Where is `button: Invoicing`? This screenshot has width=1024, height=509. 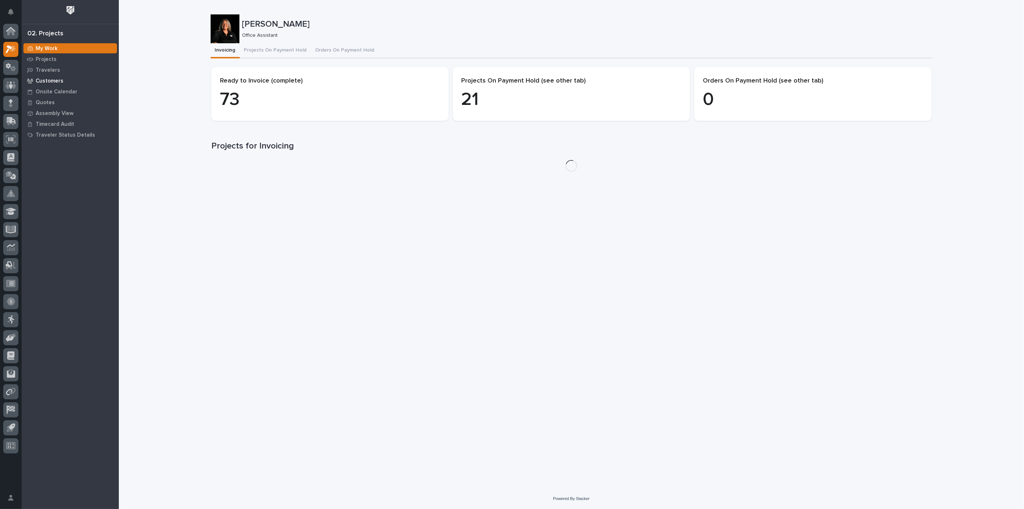 button: Invoicing is located at coordinates (225, 51).